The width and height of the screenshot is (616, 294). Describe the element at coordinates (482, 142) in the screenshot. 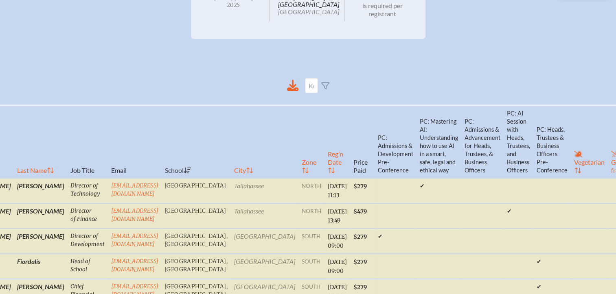

I see `th: PC: Admissions & Advancement for Heads, Trustees, & Business Officers` at that location.